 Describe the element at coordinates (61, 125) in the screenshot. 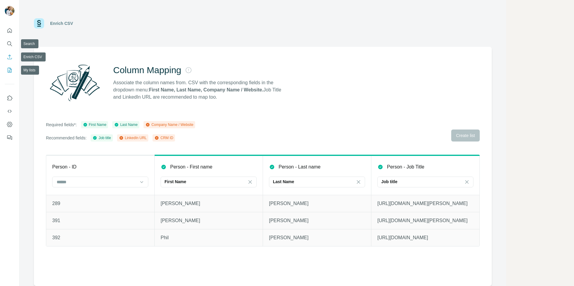

I see `p: Required fields*:` at that location.